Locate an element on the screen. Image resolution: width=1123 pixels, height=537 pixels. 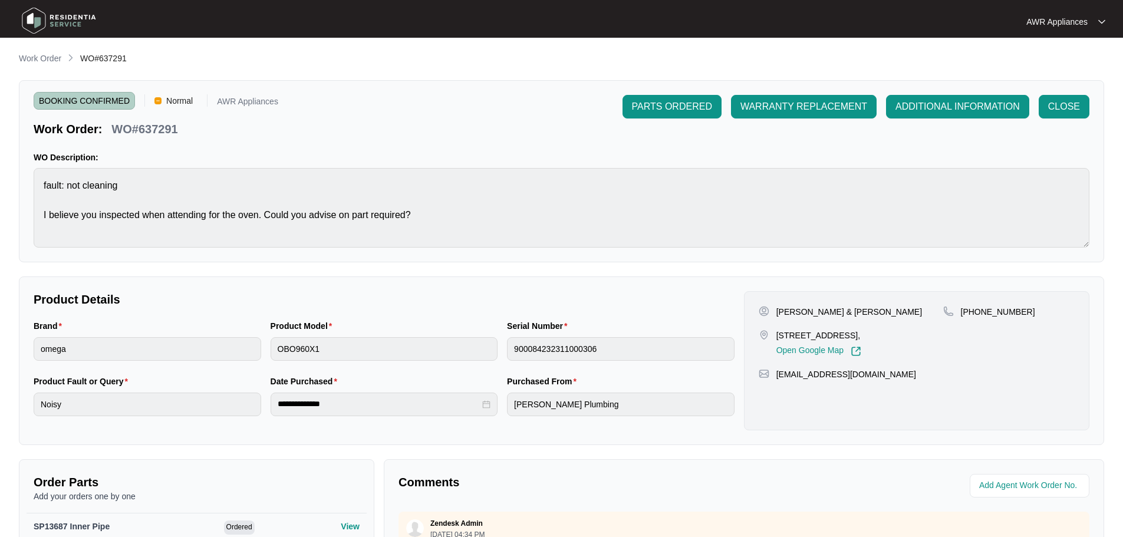
span: BOOKING CONFIRMED is located at coordinates (84, 101).